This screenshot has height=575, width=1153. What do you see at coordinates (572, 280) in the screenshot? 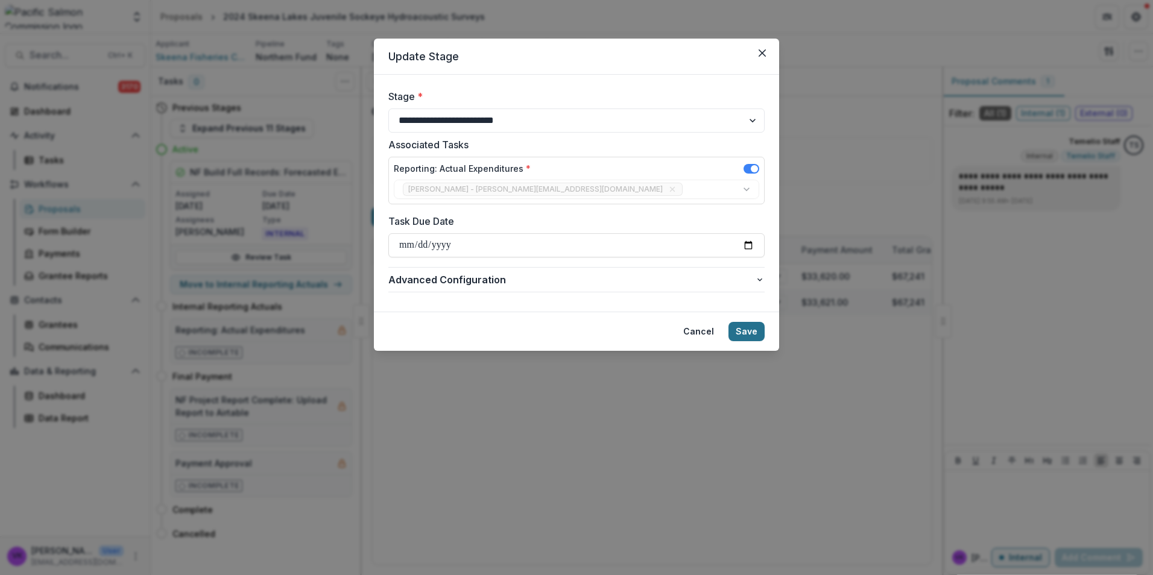
I see `span: Advanced Configuration` at bounding box center [572, 280].